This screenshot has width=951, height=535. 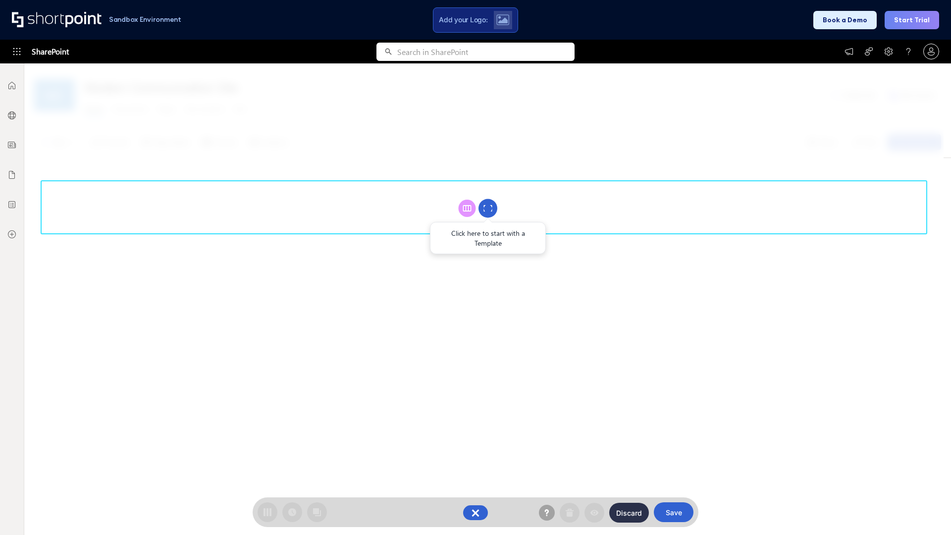 What do you see at coordinates (927, 511) in the screenshot?
I see `div: Chat Widget` at bounding box center [927, 511].